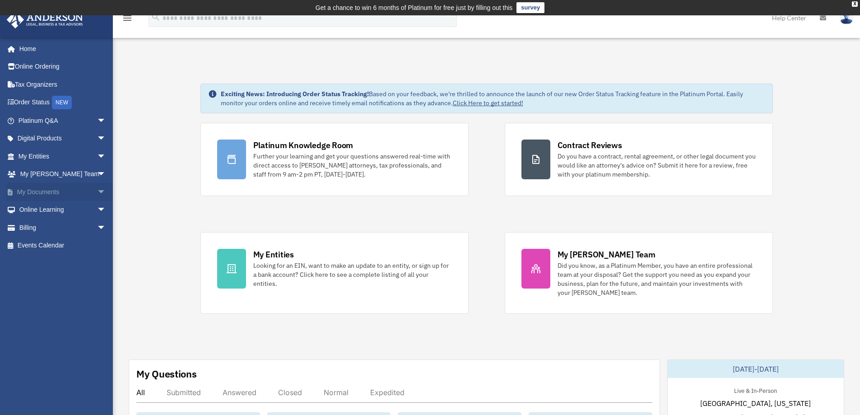 The height and width of the screenshot is (415, 860). What do you see at coordinates (657, 165) in the screenshot?
I see `div: Do you have a contract, rental agreement, or other legal document you would like an attorney's ad...` at bounding box center [657, 165].